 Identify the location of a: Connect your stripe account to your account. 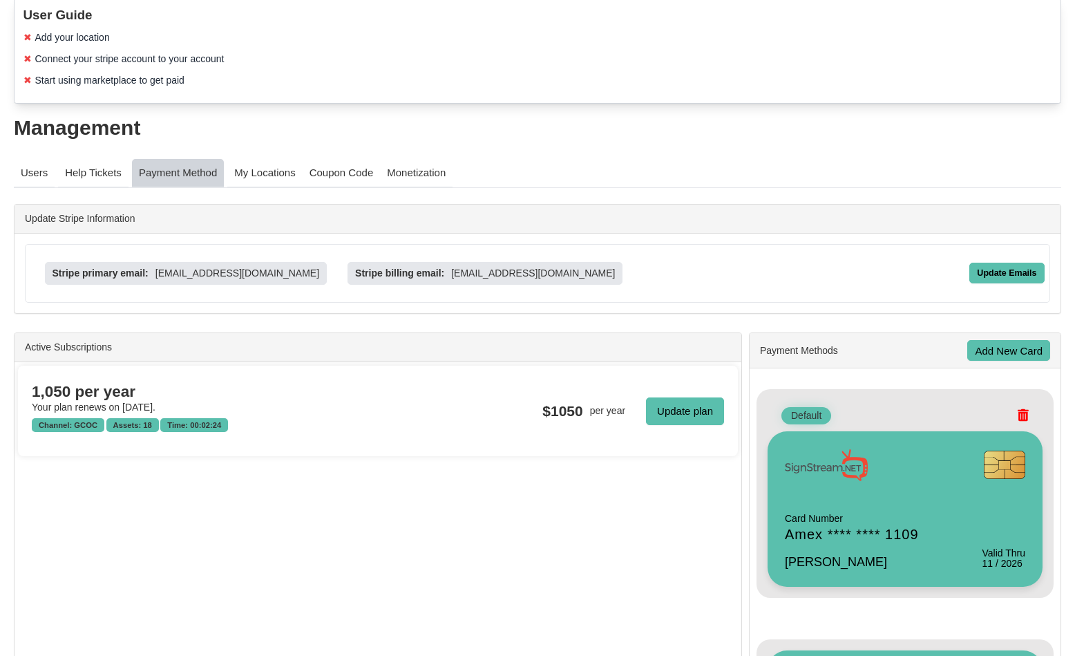
(130, 59).